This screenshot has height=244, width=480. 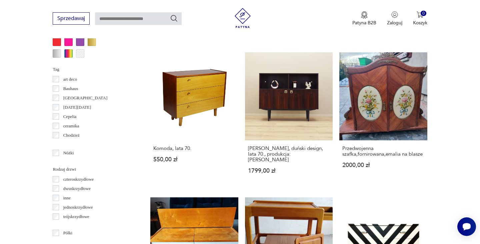 I want to click on img: Ikona medalu, so click(x=364, y=15).